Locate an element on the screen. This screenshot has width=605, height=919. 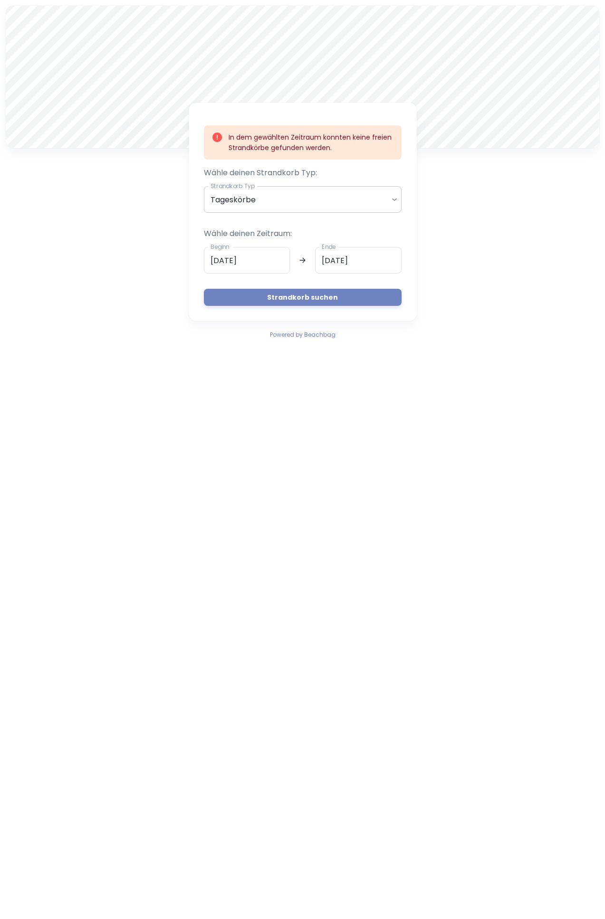
div: Tageskörbe is located at coordinates (303, 199).